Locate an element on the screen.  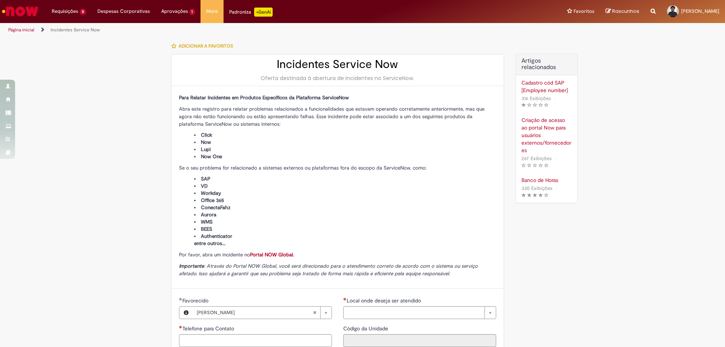
span: Rascunhos is located at coordinates (626, 11).